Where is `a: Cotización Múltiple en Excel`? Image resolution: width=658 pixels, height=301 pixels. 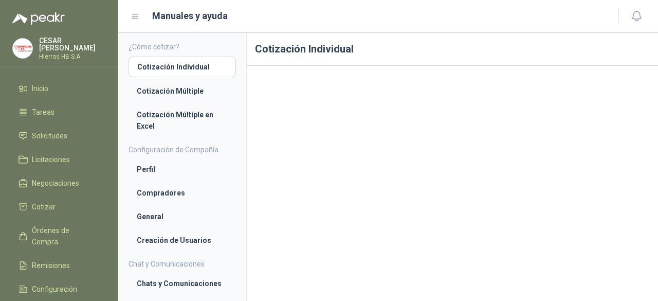
a: Cotización Múltiple en Excel is located at coordinates (182, 120).